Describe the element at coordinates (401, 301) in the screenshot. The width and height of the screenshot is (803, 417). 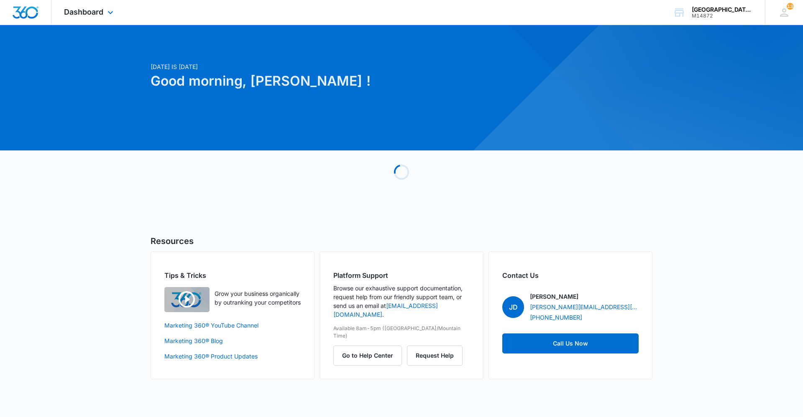
I see `p: Browse our exhaustive support documentation, request help from our friendly support team, or send...` at that location.